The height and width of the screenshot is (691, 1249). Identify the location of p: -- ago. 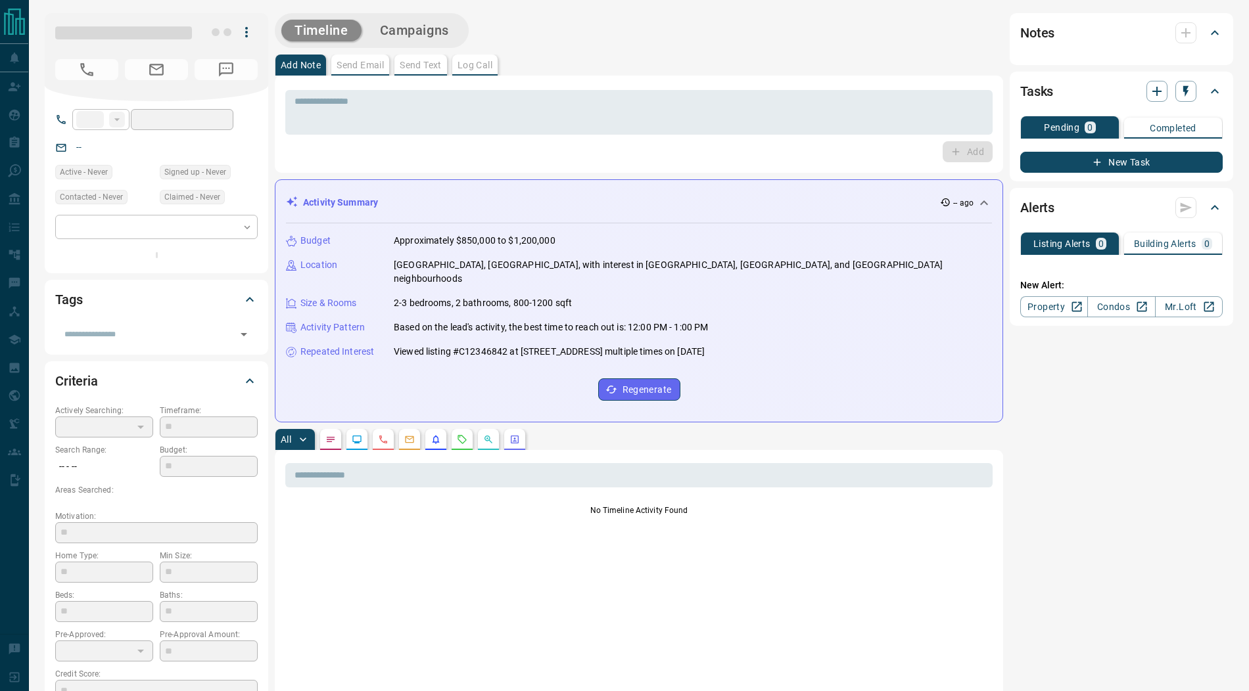
(963, 203).